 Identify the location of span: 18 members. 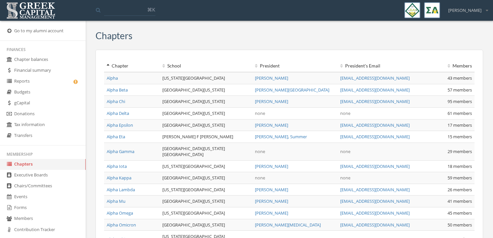
(459, 166).